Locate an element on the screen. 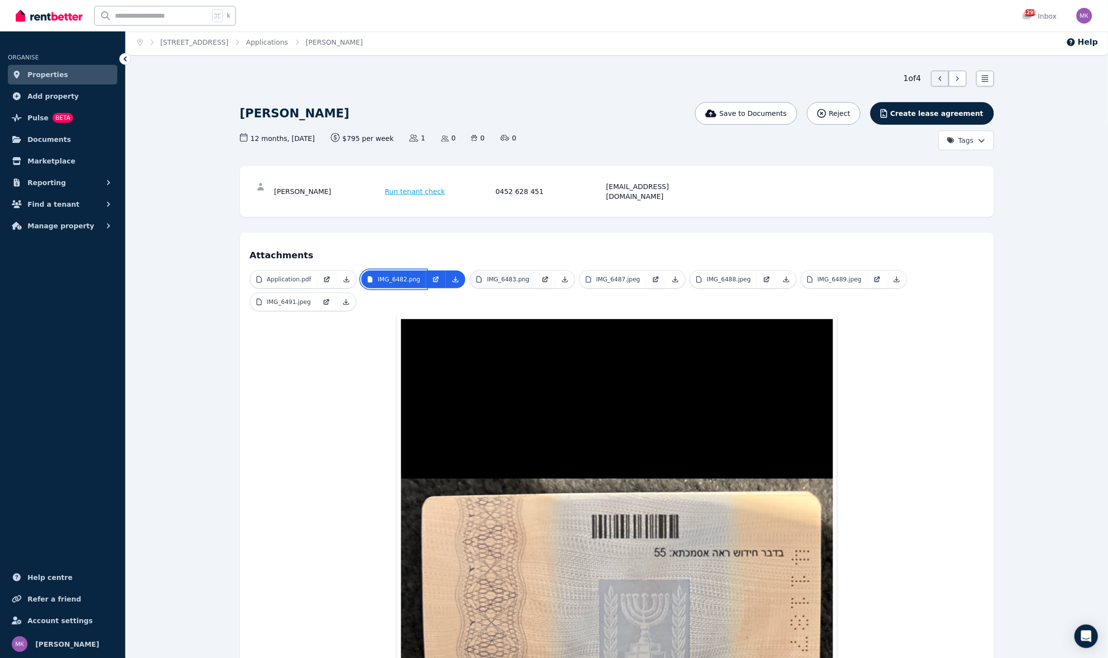 The width and height of the screenshot is (1108, 658). span: 1295 is located at coordinates (1030, 13).